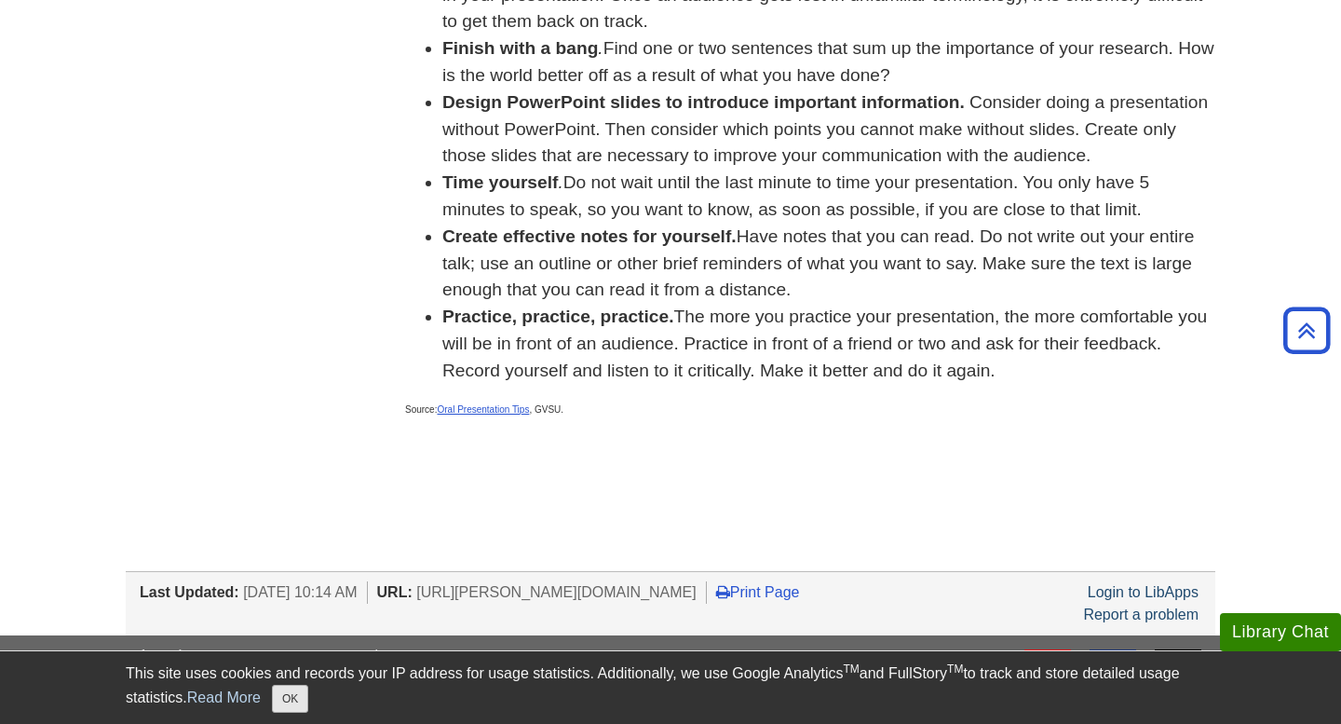 This screenshot has height=724, width=1341. What do you see at coordinates (670, 687) in the screenshot?
I see `div: This site uses cookies and records your IP address for usage statistics. Additionally, we use Goo...` at bounding box center [670, 687].